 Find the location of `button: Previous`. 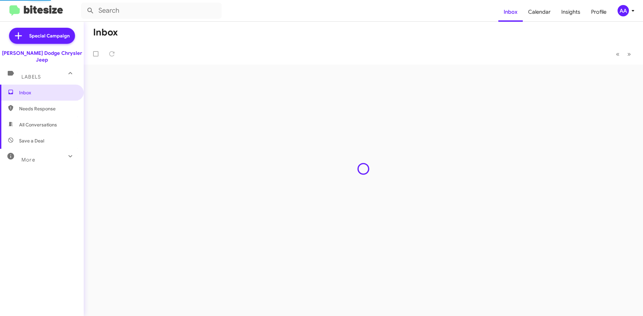

button: Previous is located at coordinates (618, 54).